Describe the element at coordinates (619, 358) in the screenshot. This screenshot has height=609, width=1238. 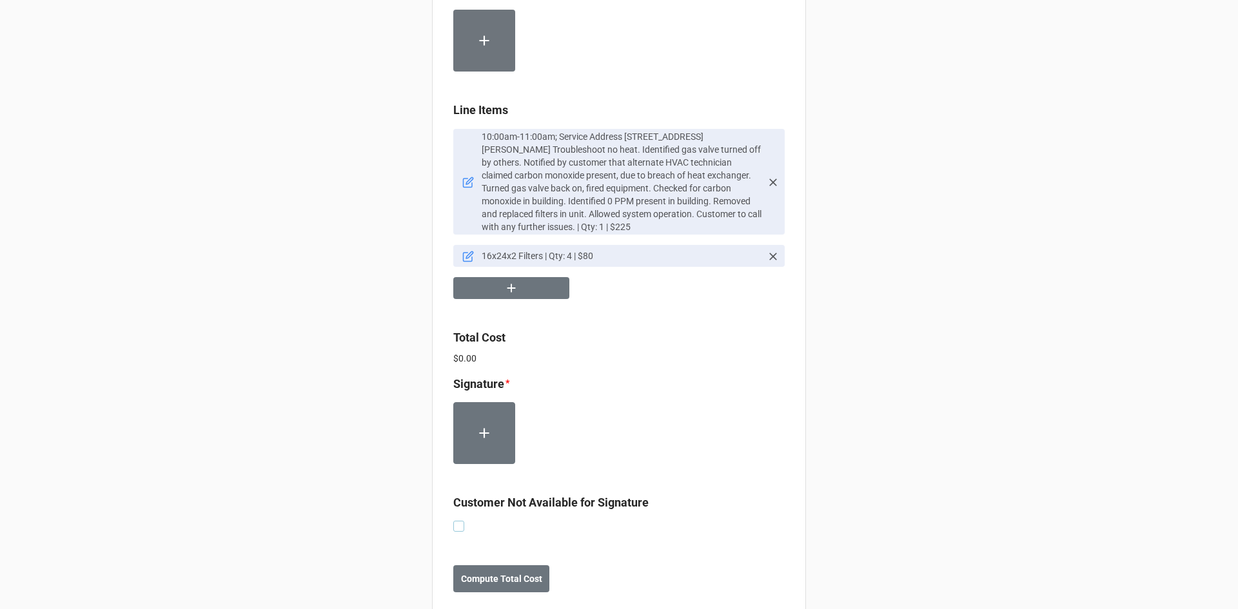
I see `p: $0.00` at that location.